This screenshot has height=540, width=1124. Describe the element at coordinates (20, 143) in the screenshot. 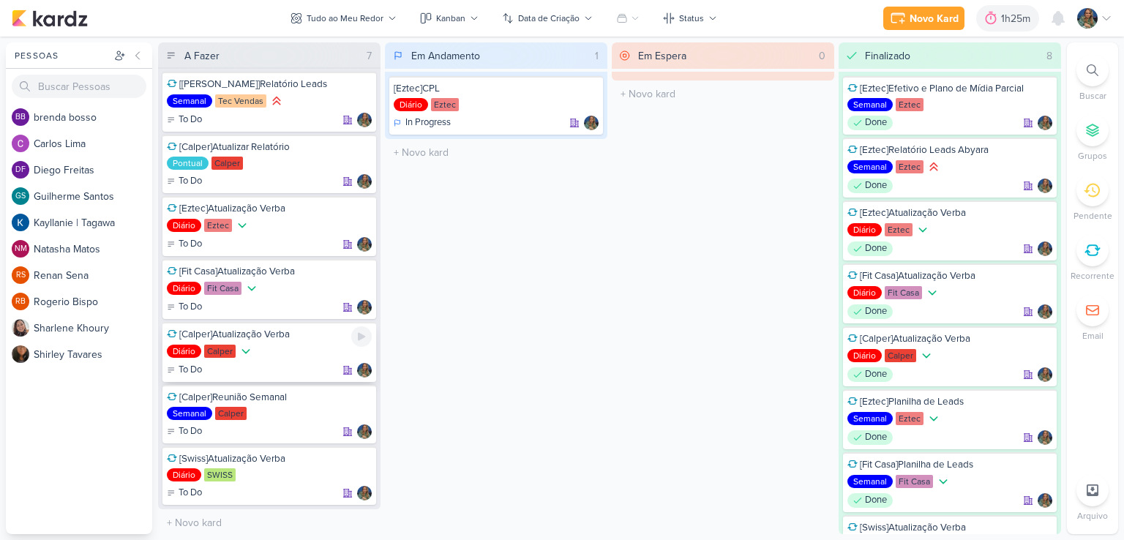

I see `img: Carlos Lima` at that location.